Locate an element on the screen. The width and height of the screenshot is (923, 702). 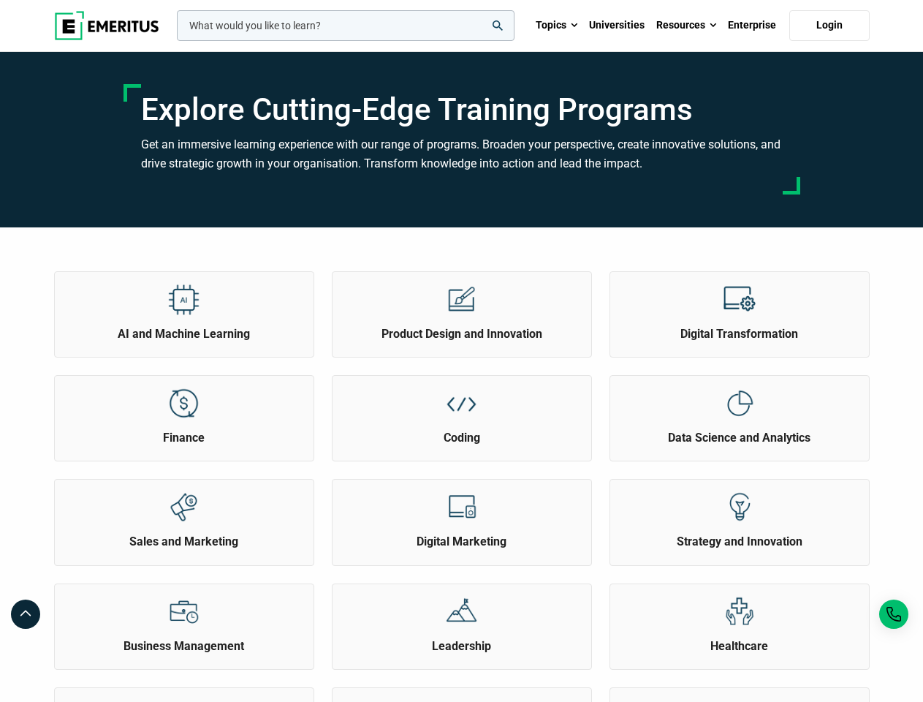
h2: Data Science and Analytics is located at coordinates (740, 438).